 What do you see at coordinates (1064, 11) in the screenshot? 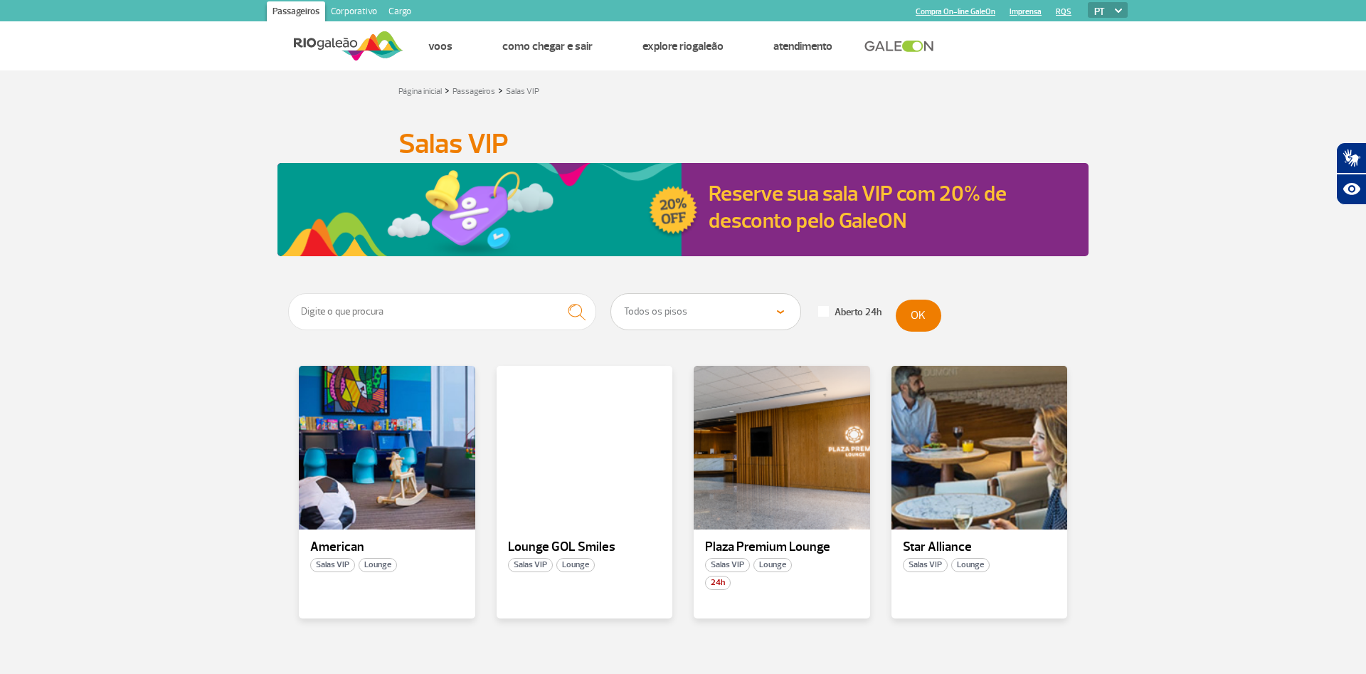
I see `a: RQS` at bounding box center [1064, 11].